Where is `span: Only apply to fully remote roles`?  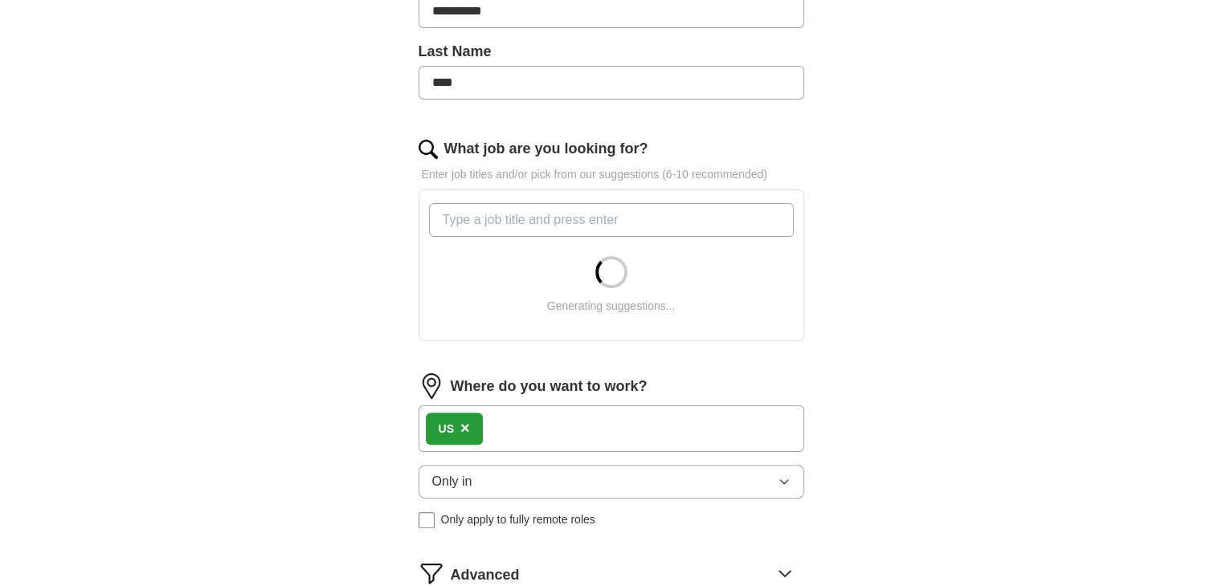
span: Only apply to fully remote roles is located at coordinates (518, 520).